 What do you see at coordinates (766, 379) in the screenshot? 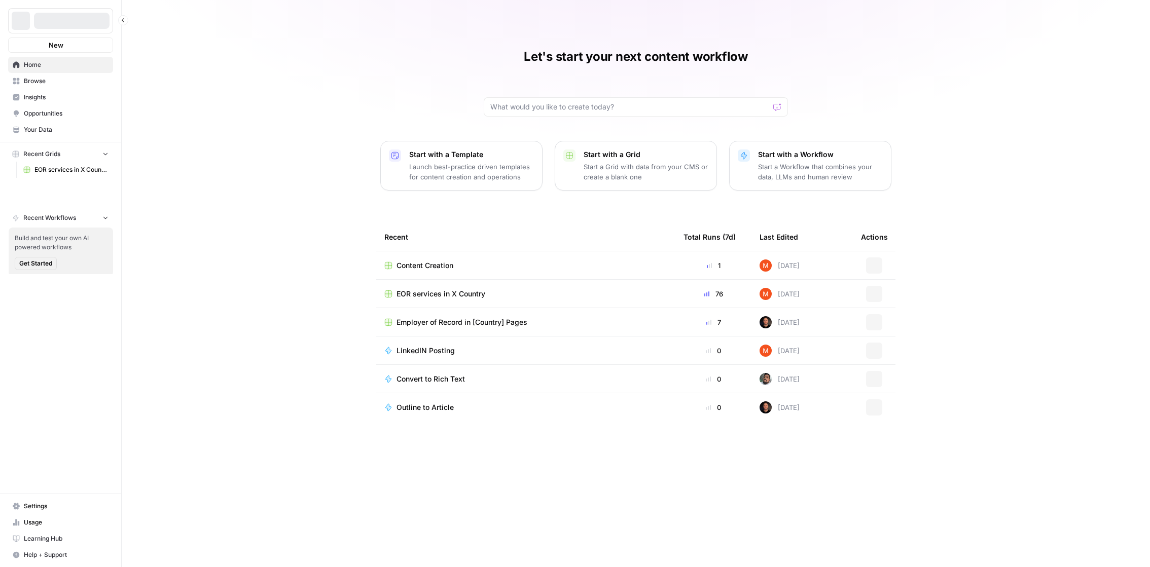
I see `img: u93l1oyz1g39q1i4vkrv6vz0p6p4` at bounding box center [766, 379].